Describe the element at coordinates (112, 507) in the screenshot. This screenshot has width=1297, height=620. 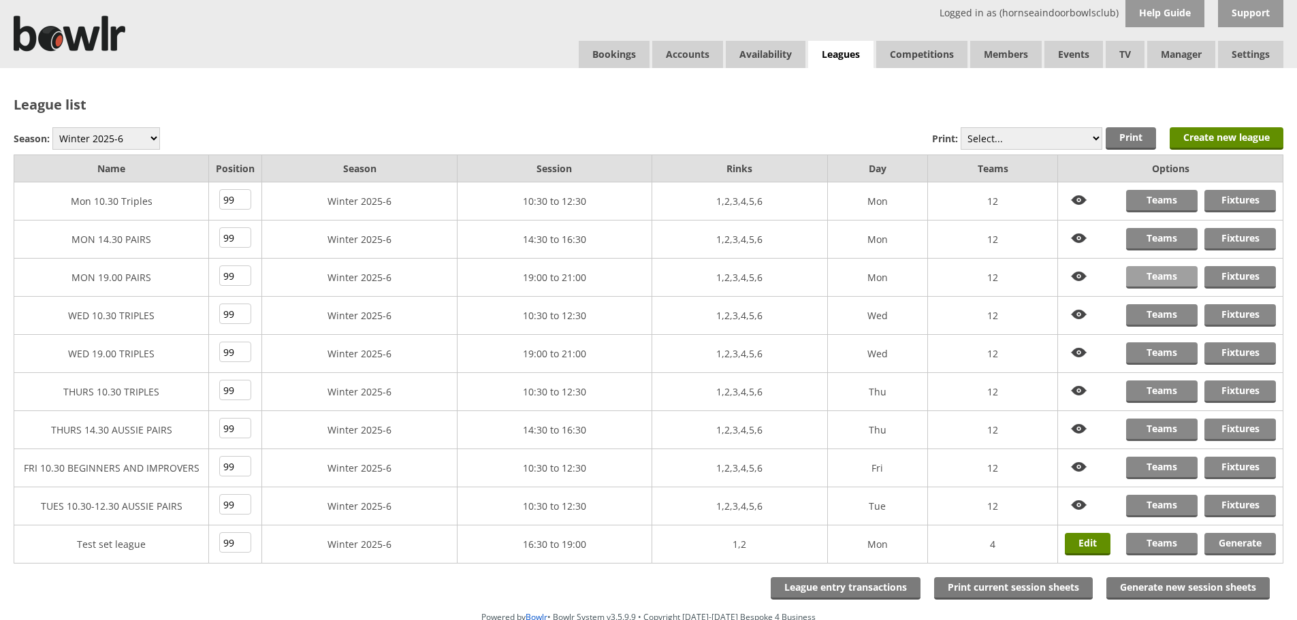
I see `td: TUES 10.30-12.30 AUSSIE PAIRS` at that location.